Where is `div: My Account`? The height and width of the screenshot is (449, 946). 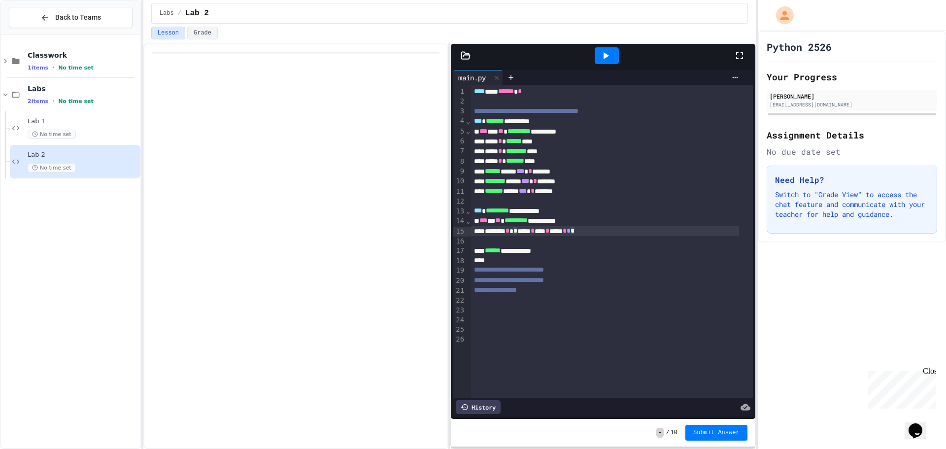
div: My Account is located at coordinates (781, 15).